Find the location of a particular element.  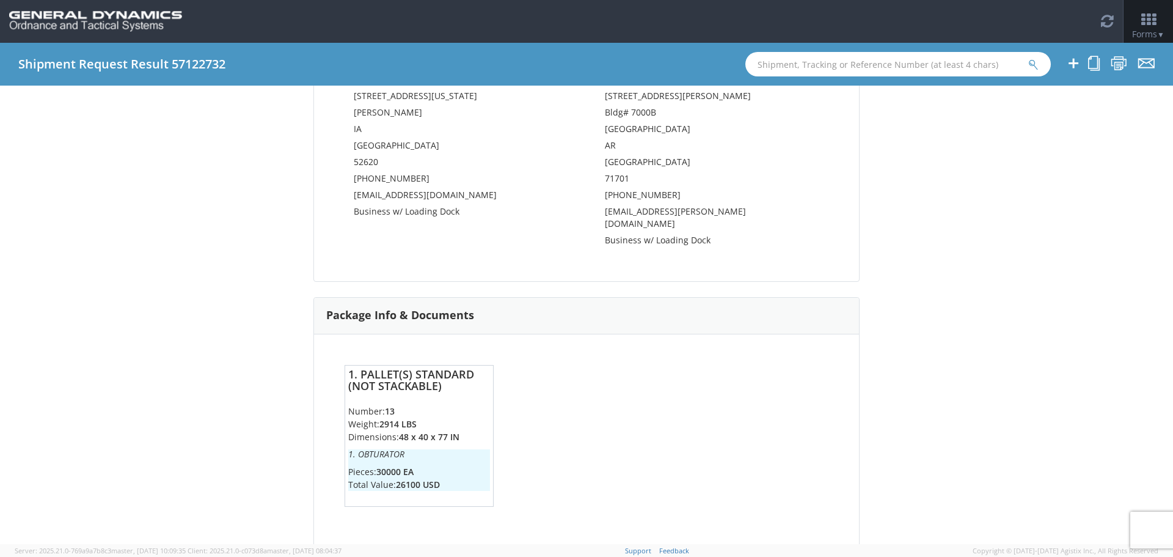

strong: 26100 USD is located at coordinates (418, 484).